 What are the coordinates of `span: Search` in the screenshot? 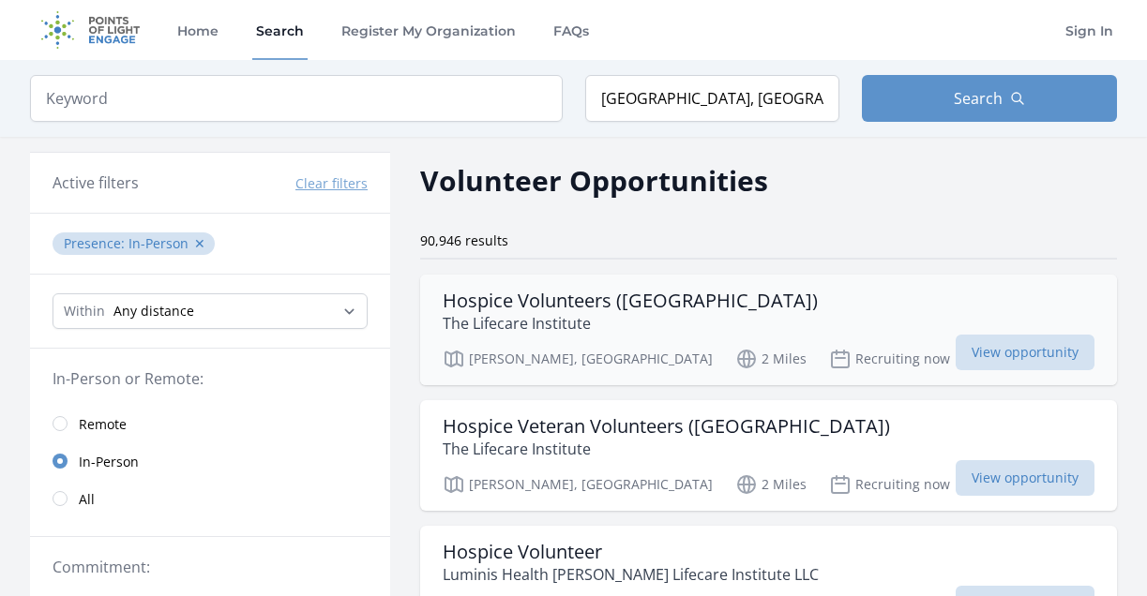 It's located at (978, 98).